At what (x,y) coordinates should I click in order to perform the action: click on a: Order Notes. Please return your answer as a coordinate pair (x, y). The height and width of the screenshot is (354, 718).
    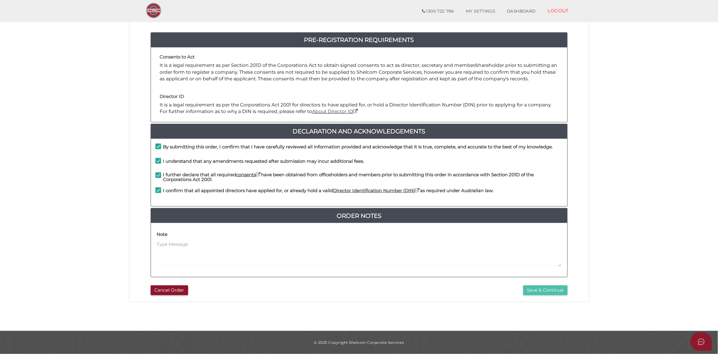
    Looking at the image, I should click on (359, 216).